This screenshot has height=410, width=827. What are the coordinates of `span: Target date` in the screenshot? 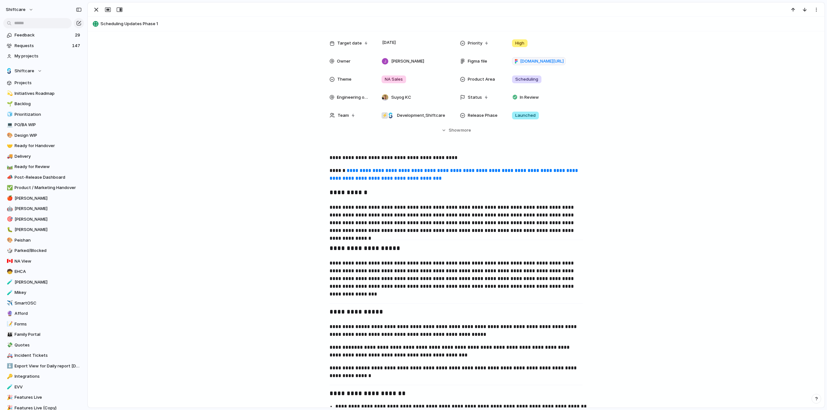 It's located at (349, 43).